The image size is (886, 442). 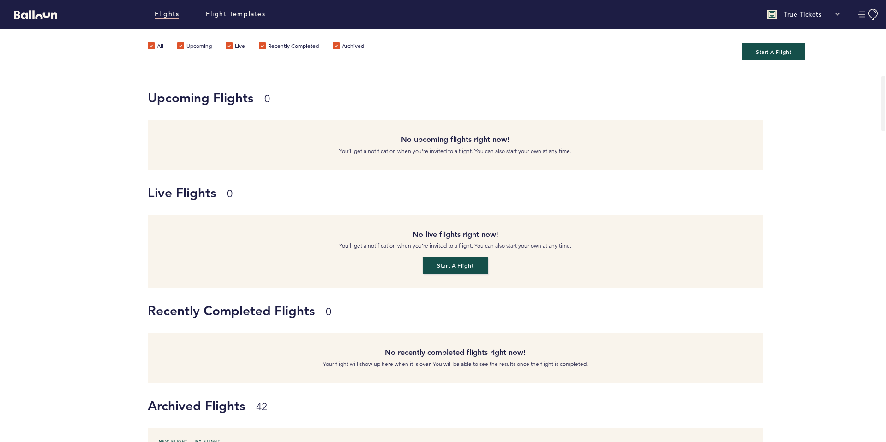 What do you see at coordinates (452, 98) in the screenshot?
I see `h1: Upcoming Flights` at bounding box center [452, 98].